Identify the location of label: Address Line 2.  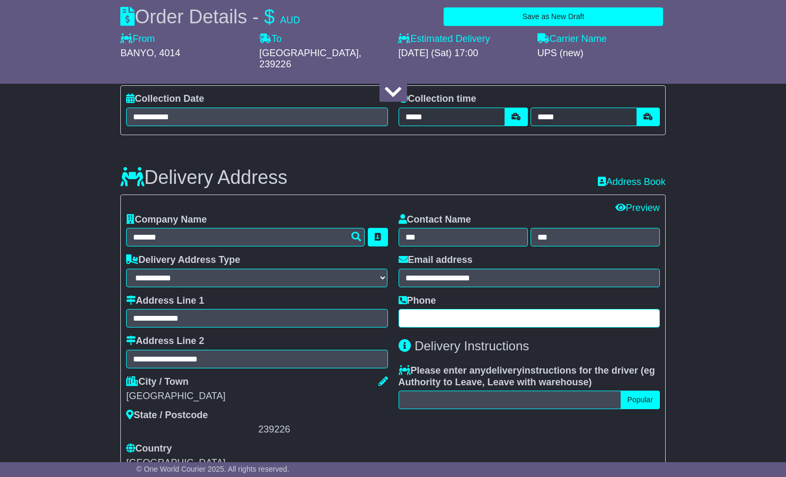
(165, 341).